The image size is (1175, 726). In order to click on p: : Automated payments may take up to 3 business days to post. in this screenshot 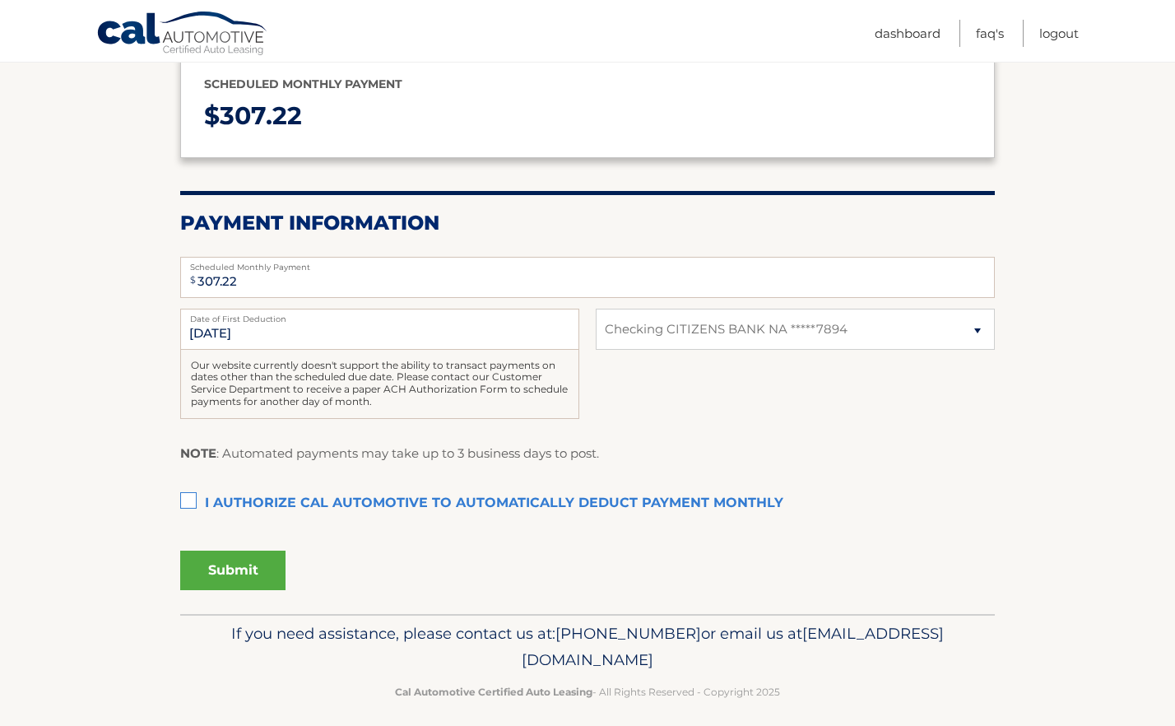, I will do `click(389, 453)`.